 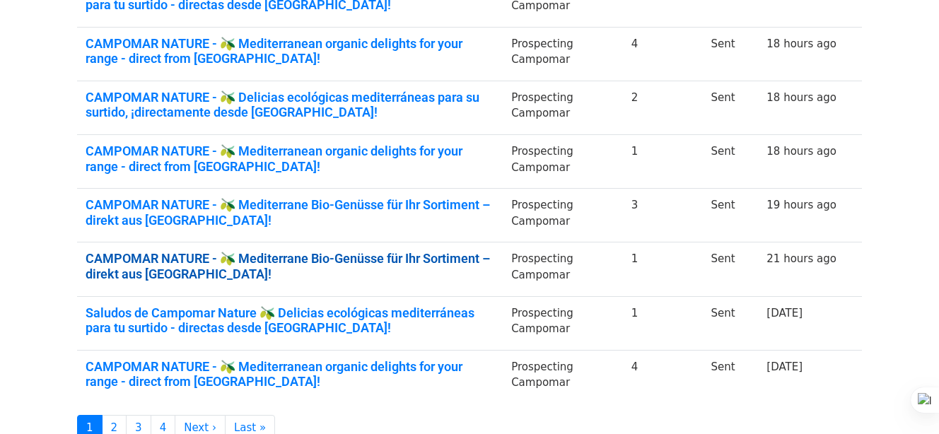 What do you see at coordinates (904, 400) in the screenshot?
I see `div: Chat-Widget` at bounding box center [904, 400].